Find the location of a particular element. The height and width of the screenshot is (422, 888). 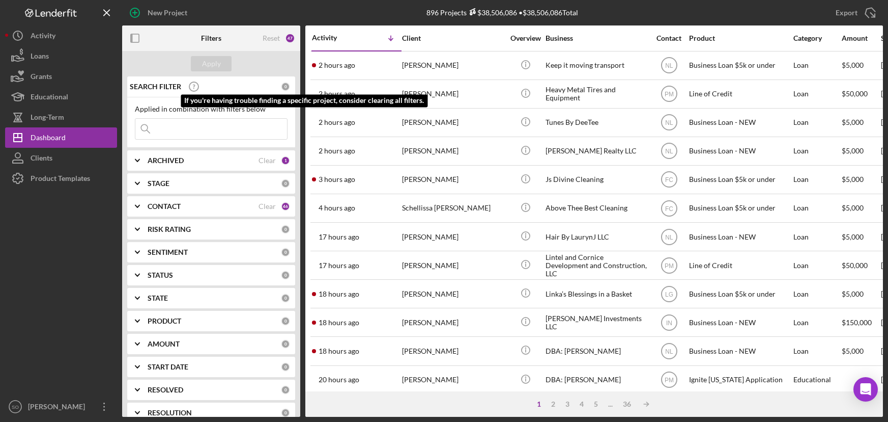

div: Product Templates is located at coordinates (60, 179).